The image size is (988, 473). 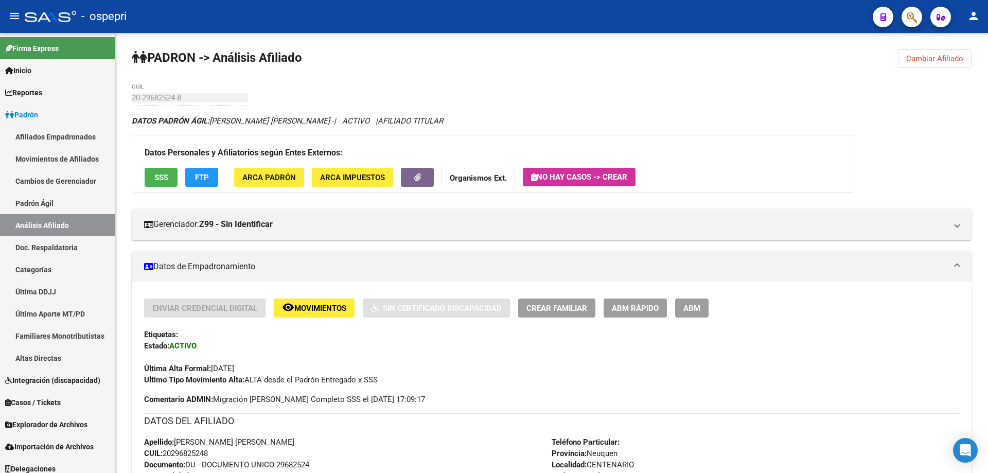 What do you see at coordinates (236, 224) in the screenshot?
I see `strong: Z99 - Sin Identificar` at bounding box center [236, 224].